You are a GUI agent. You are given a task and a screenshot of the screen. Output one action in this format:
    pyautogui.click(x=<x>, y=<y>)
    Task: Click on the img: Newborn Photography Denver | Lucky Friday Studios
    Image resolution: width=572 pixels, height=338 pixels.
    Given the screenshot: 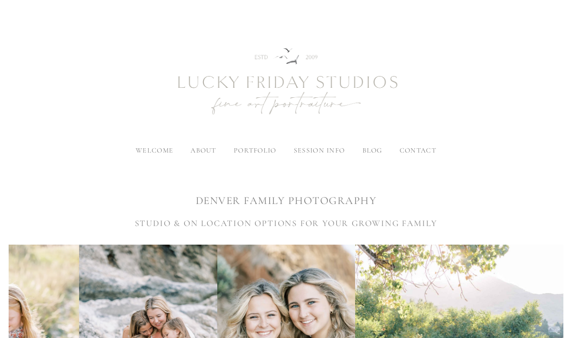 What is the action you would take?
    pyautogui.click(x=286, y=82)
    